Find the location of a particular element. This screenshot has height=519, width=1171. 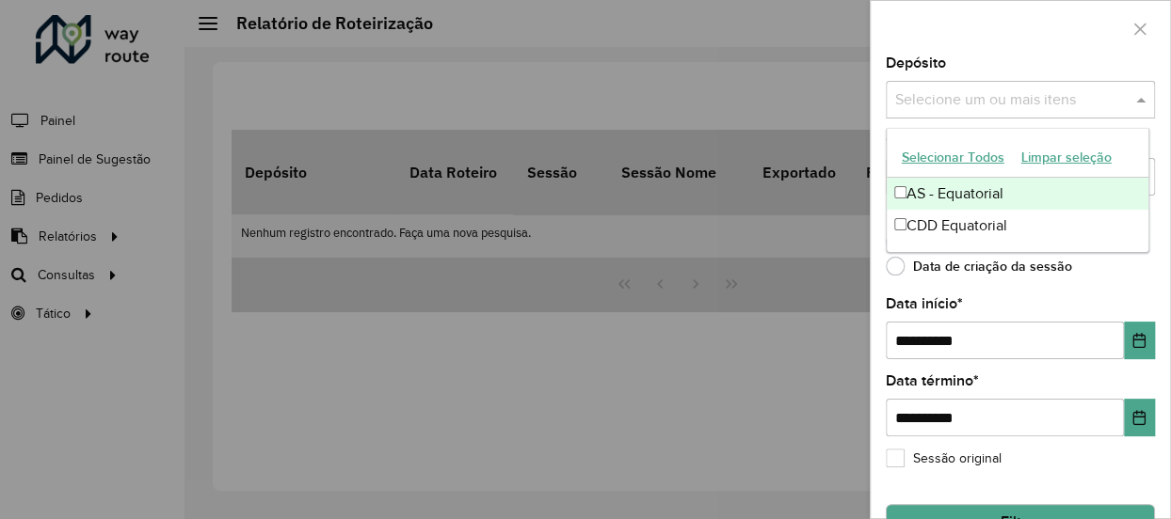

label: Sessão original is located at coordinates (943, 458).